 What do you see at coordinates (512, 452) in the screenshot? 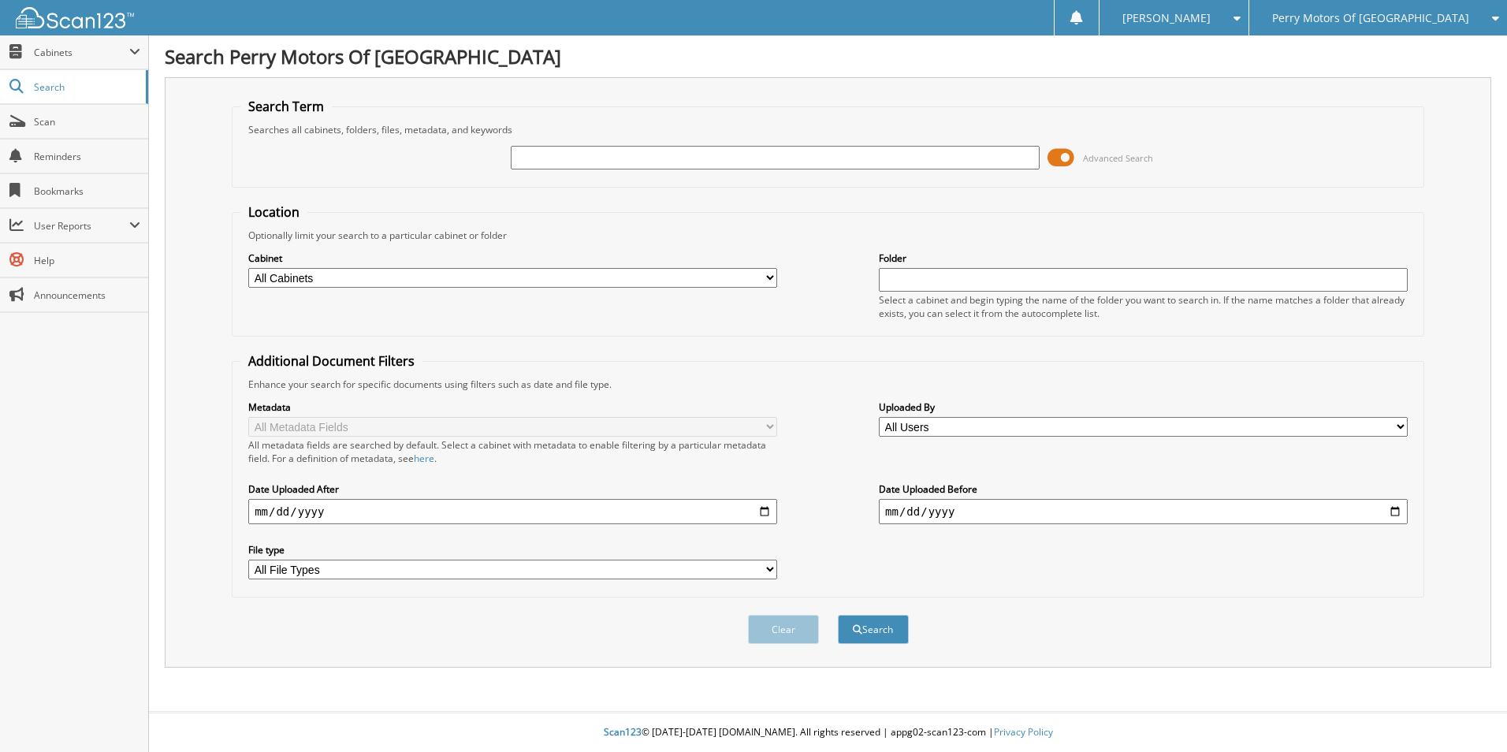
I see `div: All metadata fields are searched by default. Select a cabinet with metadata to enable filtering b...` at bounding box center [512, 452].